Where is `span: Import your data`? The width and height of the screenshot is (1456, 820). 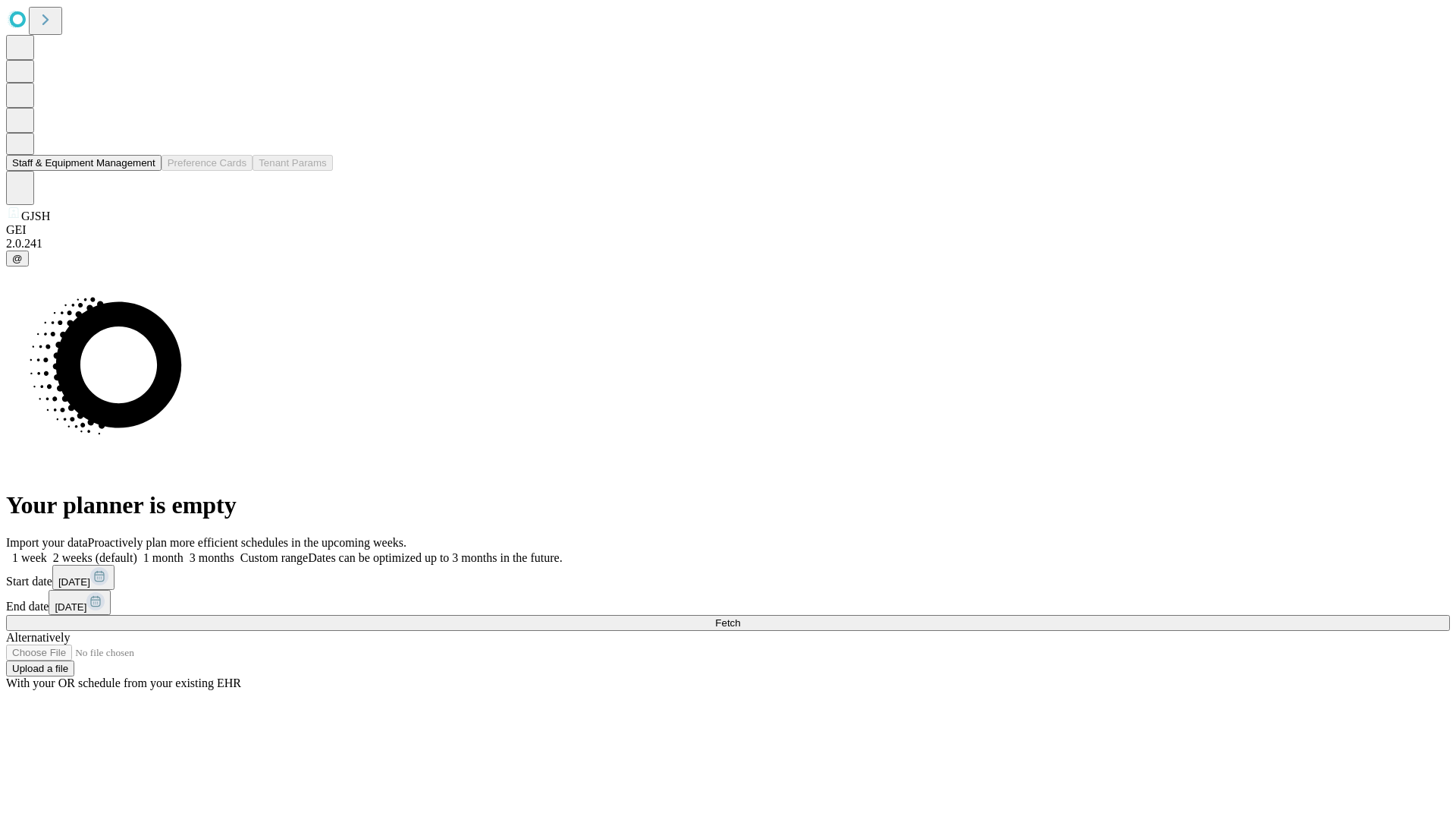
span: Import your data is located at coordinates (47, 542).